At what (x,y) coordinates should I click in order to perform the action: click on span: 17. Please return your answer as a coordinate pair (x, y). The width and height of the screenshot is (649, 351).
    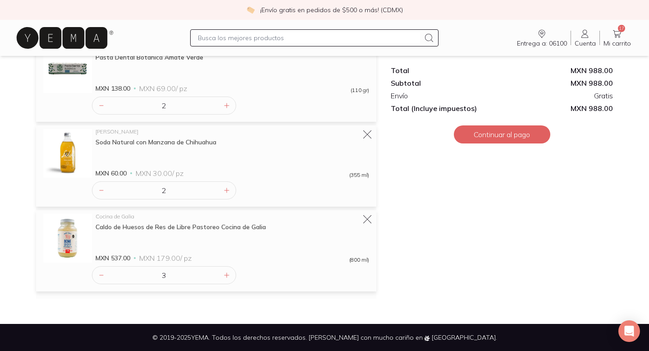
    Looking at the image, I should click on (622, 28).